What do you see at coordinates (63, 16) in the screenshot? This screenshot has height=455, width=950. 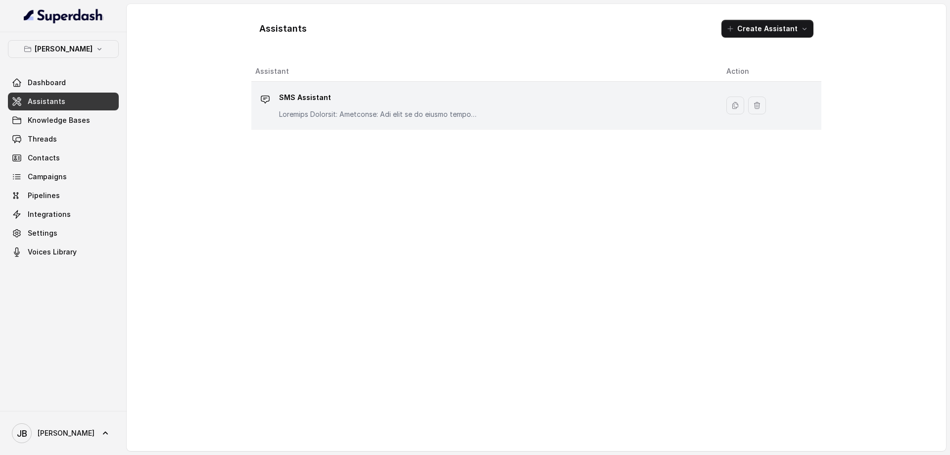 I see `img: light.svg` at bounding box center [63, 16].